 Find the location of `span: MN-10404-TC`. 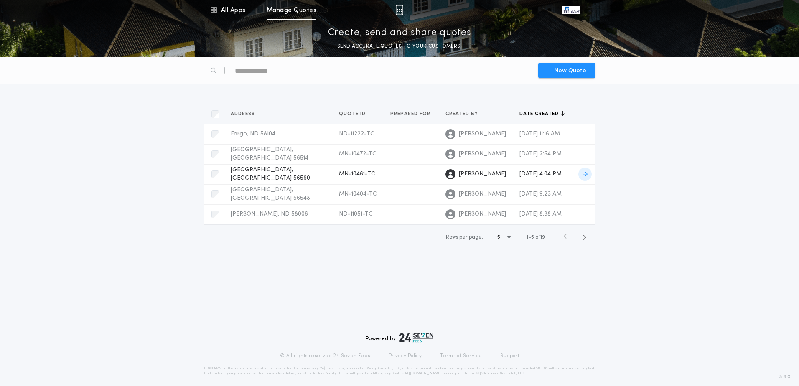

span: MN-10404-TC is located at coordinates (358, 194).